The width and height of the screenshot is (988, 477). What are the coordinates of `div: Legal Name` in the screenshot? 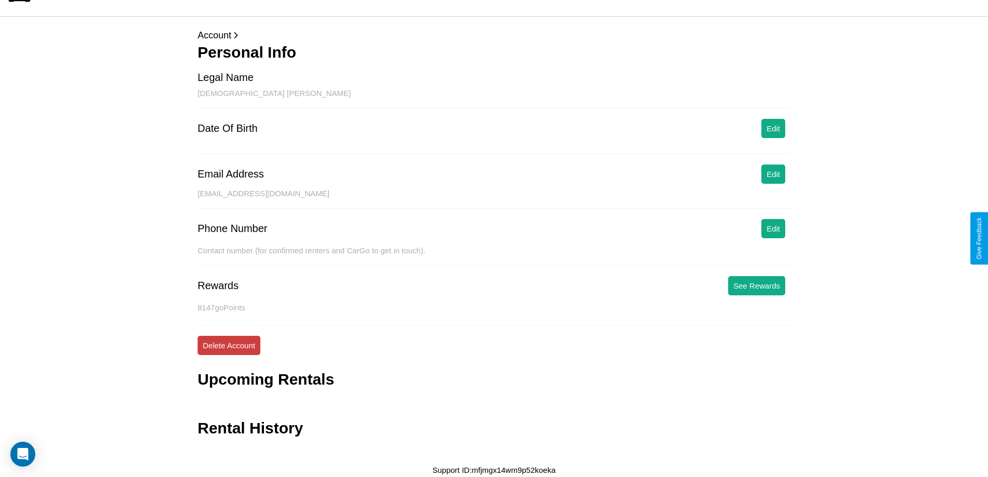 It's located at (226, 77).